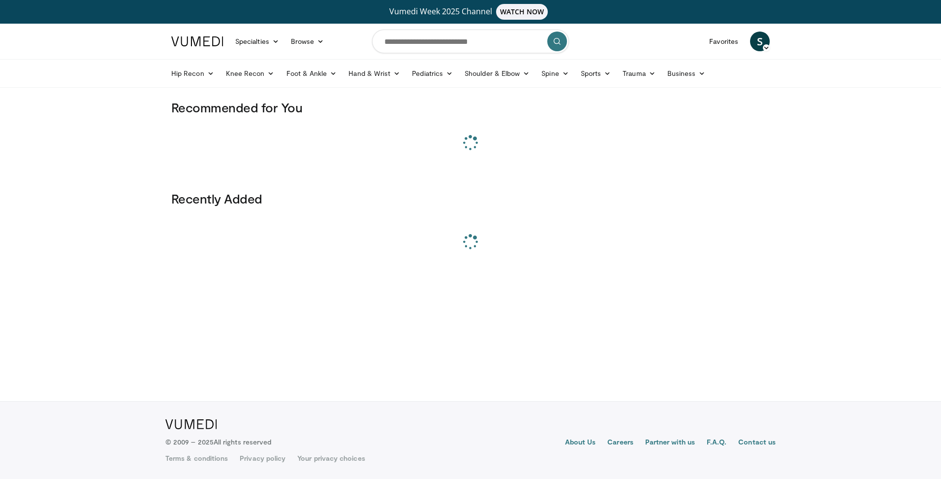 This screenshot has height=479, width=941. Describe the element at coordinates (242, 441) in the screenshot. I see `span: All rights reserved` at that location.